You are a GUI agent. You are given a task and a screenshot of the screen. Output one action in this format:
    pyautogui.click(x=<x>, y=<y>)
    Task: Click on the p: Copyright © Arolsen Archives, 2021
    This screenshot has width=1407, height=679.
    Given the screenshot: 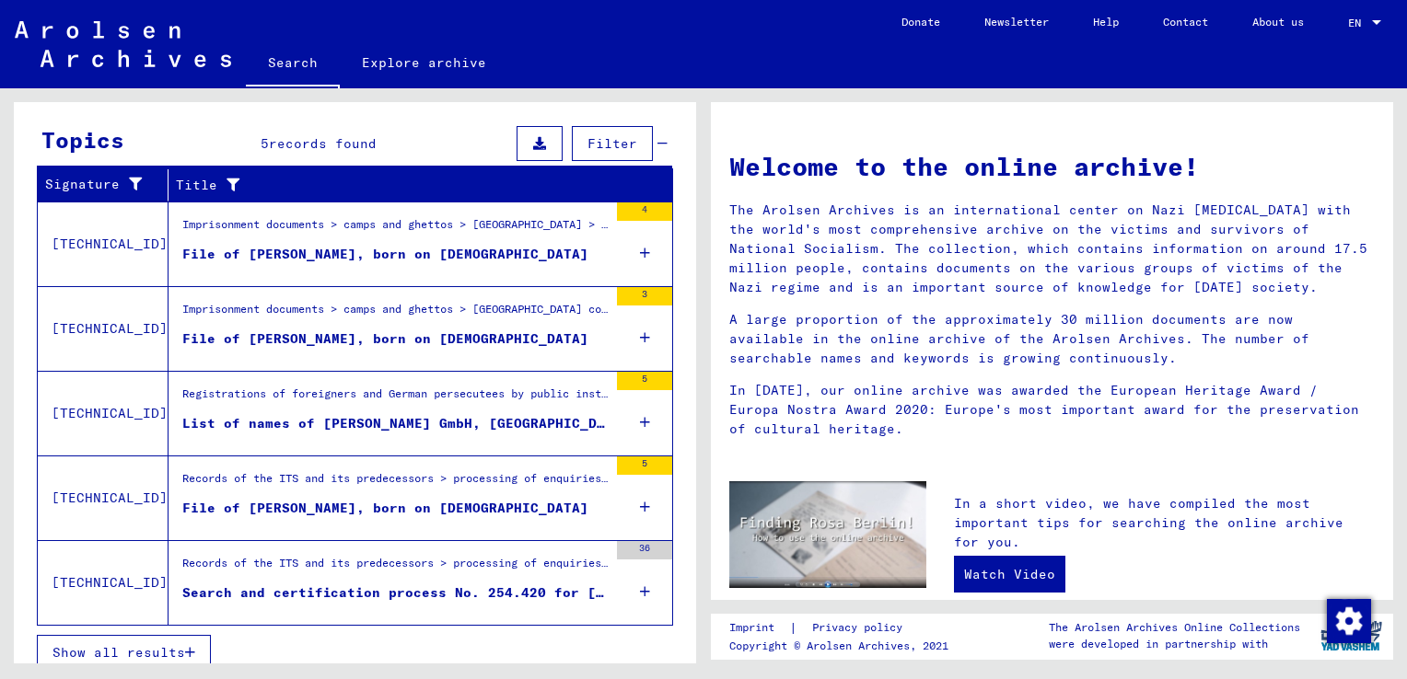 What is the action you would take?
    pyautogui.click(x=839, y=646)
    